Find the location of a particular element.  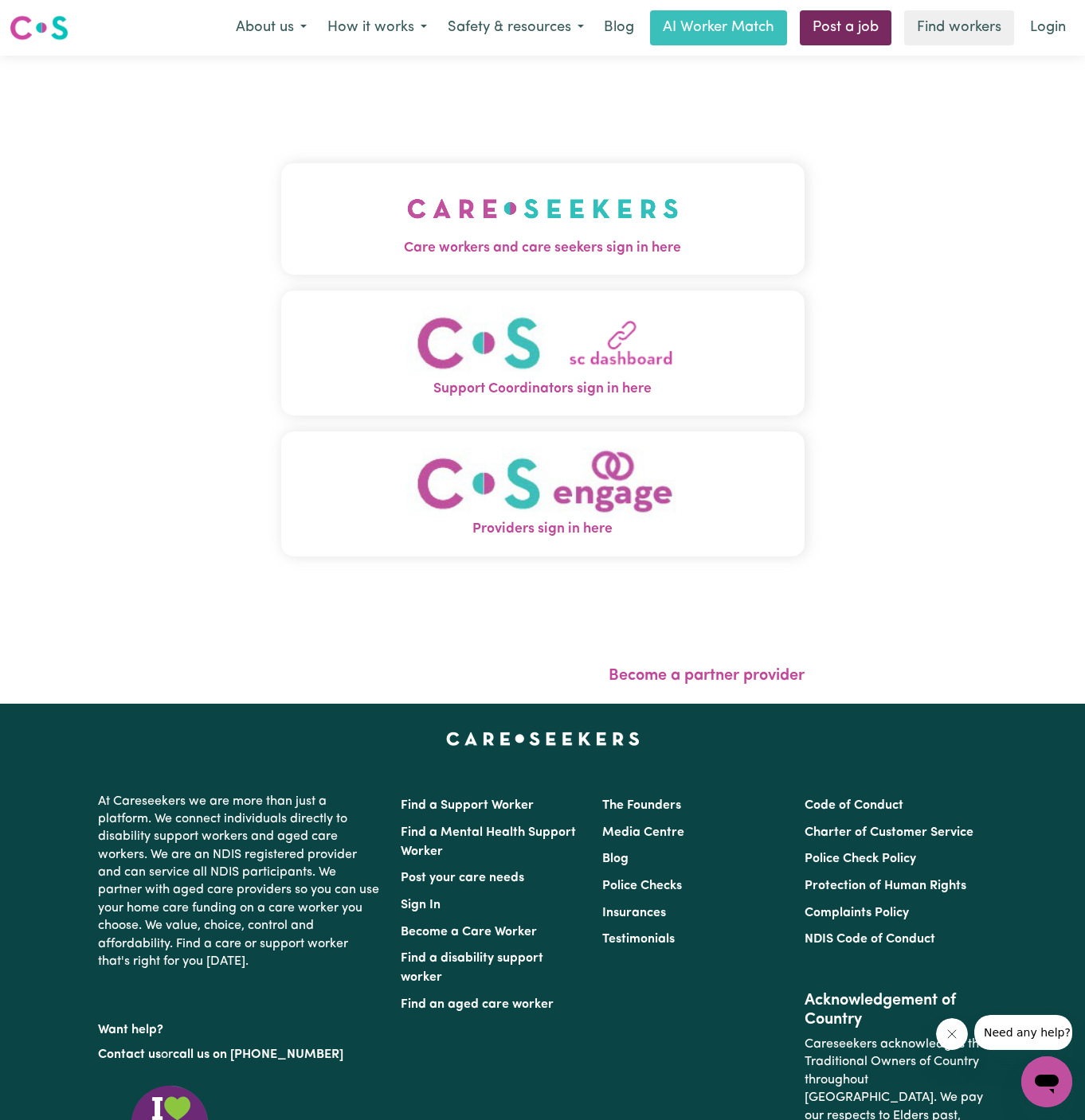

a: Find a Support Worker is located at coordinates (466, 805).